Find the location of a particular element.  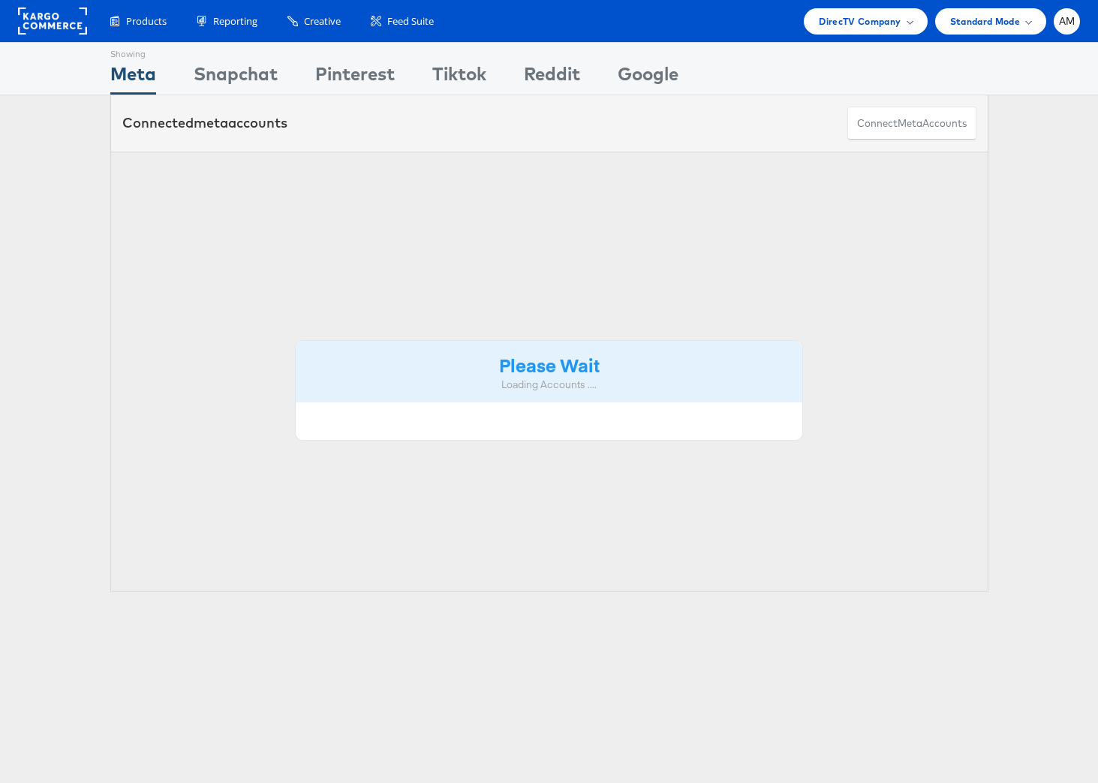

span: Creative is located at coordinates (322, 21).